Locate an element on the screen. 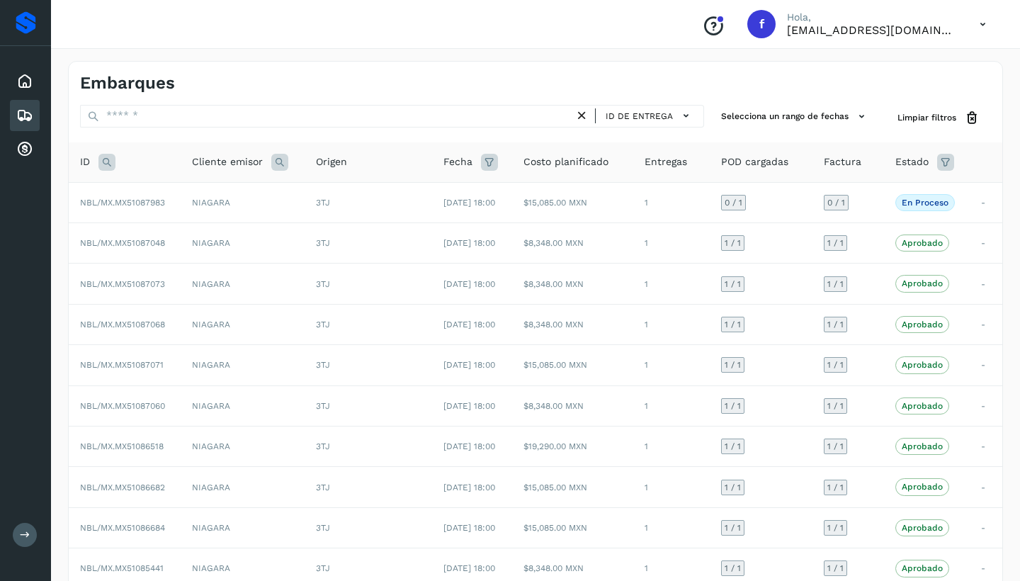 This screenshot has height=581, width=1020. button: Selecciona un rango de fechas is located at coordinates (795, 116).